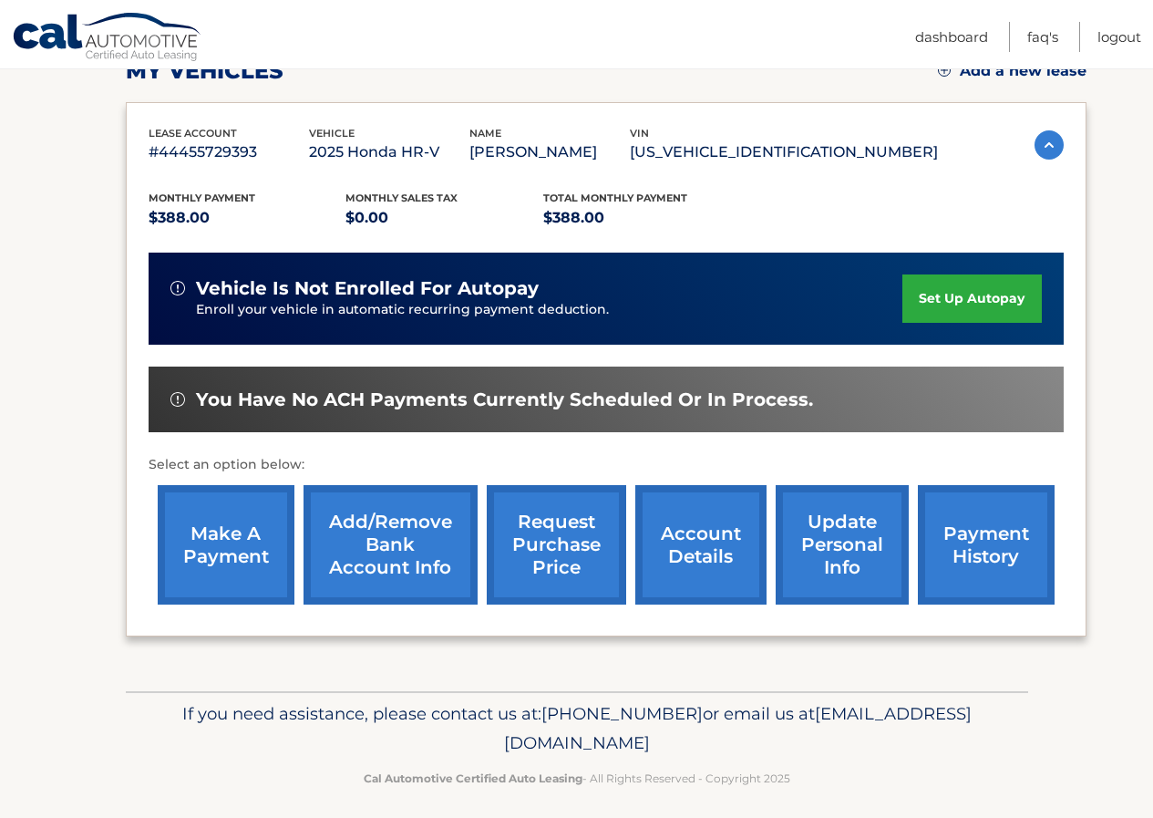 The height and width of the screenshot is (818, 1153). I want to click on a: set up autopay, so click(972, 298).